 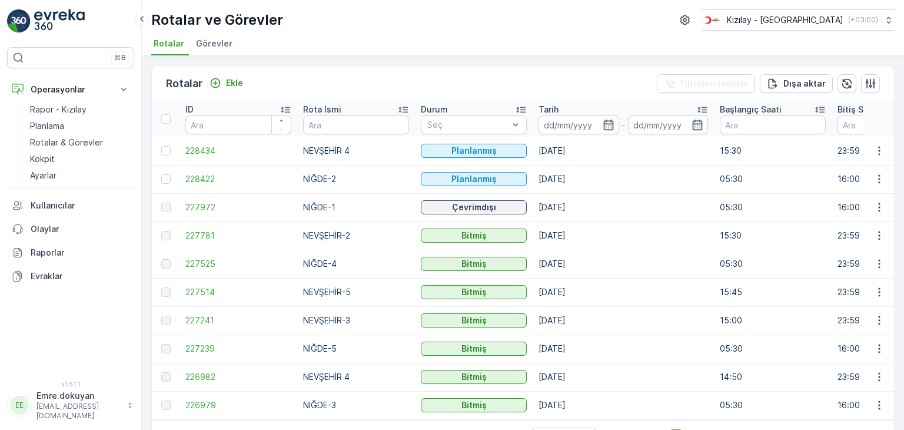 What do you see at coordinates (59, 21) in the screenshot?
I see `img: logo_light-DOdMpM7g.png` at bounding box center [59, 21].